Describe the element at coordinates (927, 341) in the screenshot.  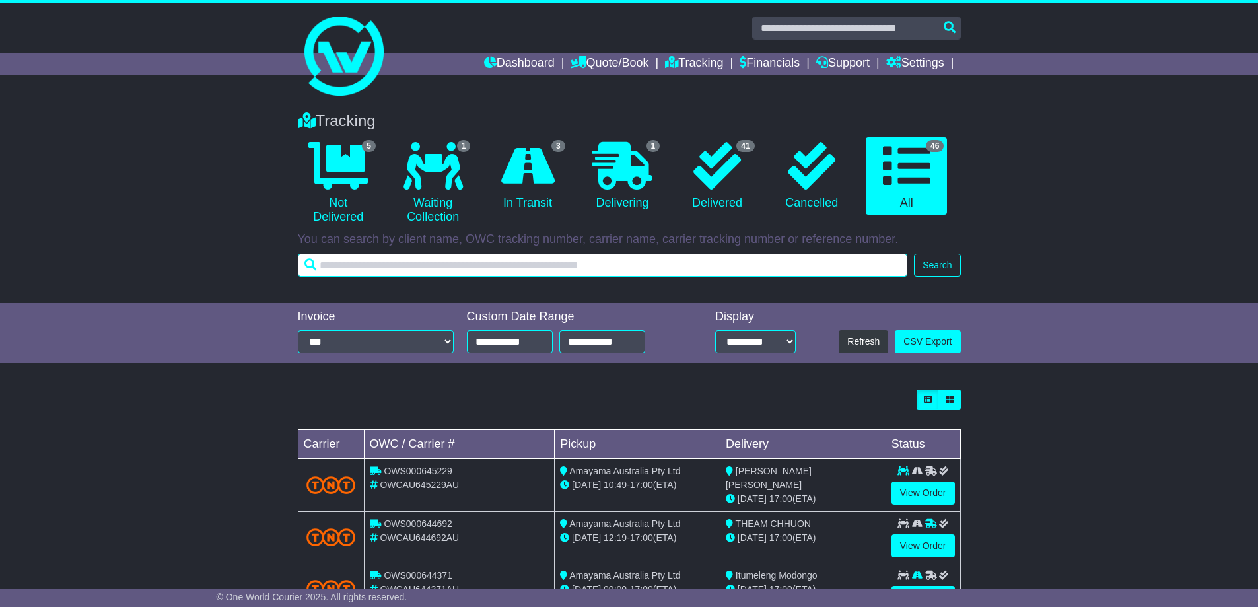
I see `a: CSV Export` at that location.